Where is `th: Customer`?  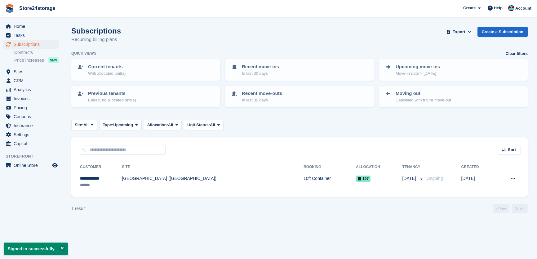
th: Customer is located at coordinates (100, 167).